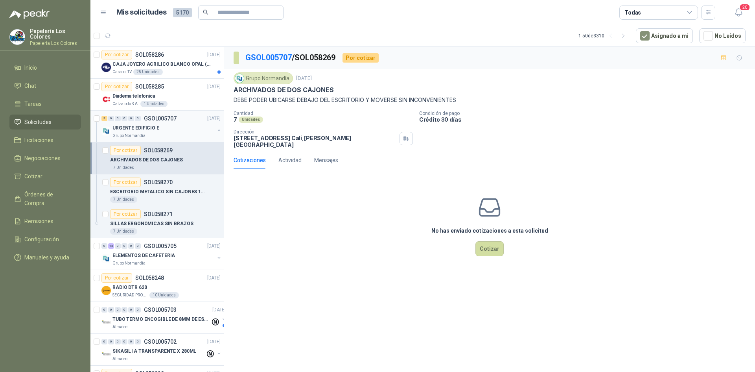 The height and width of the screenshot is (372, 755). Describe the element at coordinates (39, 140) in the screenshot. I see `span: Licitaciones` at that location.